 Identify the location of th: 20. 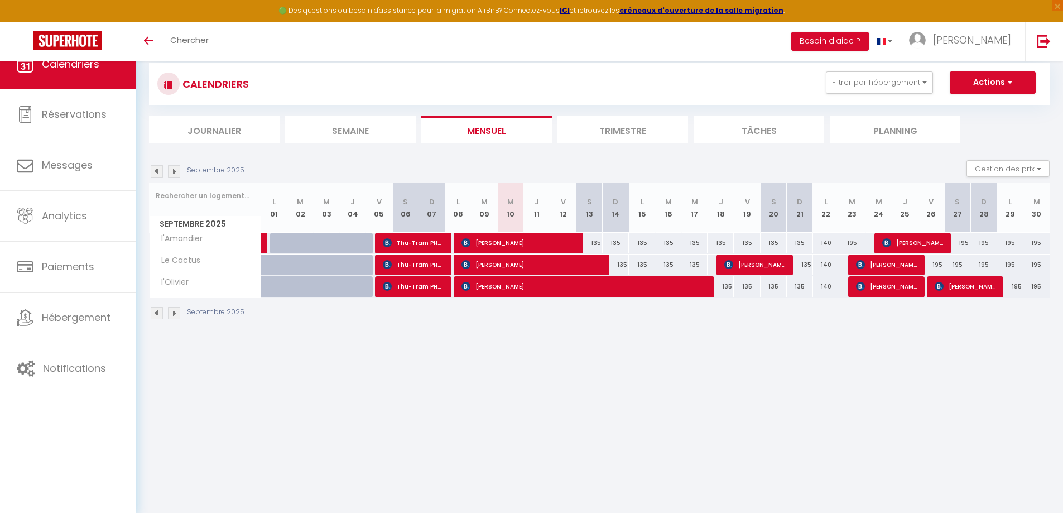
(773, 208).